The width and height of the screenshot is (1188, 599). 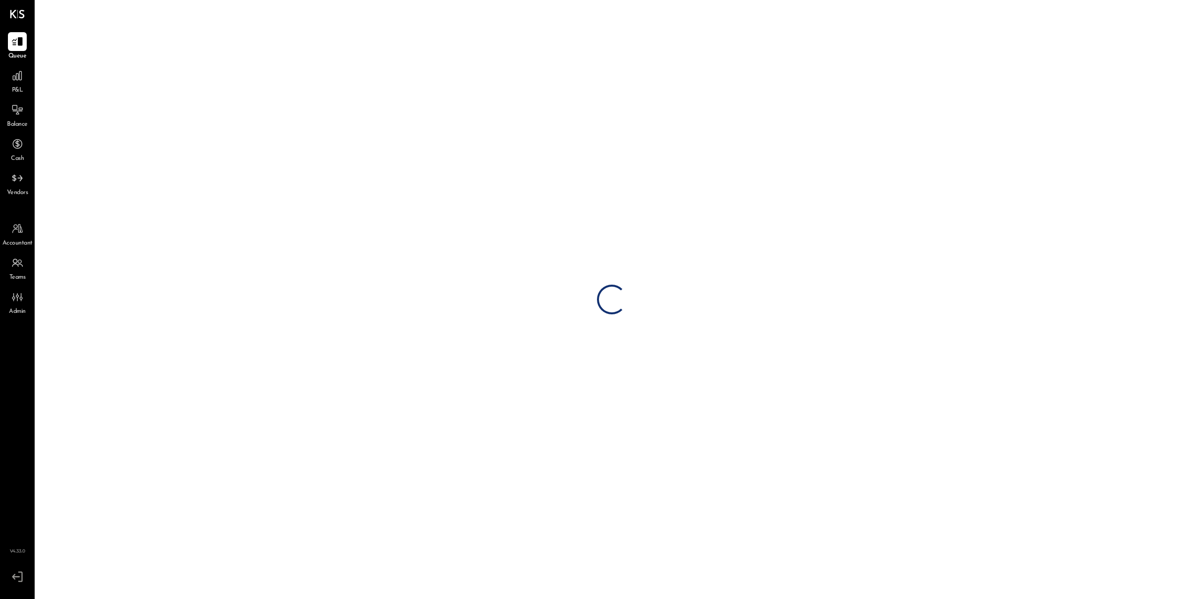 What do you see at coordinates (17, 234) in the screenshot?
I see `a: Accountant` at bounding box center [17, 234].